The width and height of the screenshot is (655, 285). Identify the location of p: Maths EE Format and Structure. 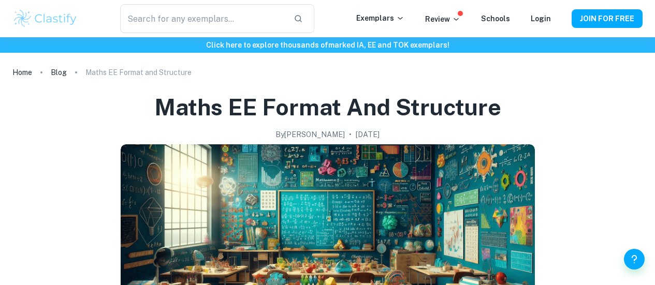
(138, 72).